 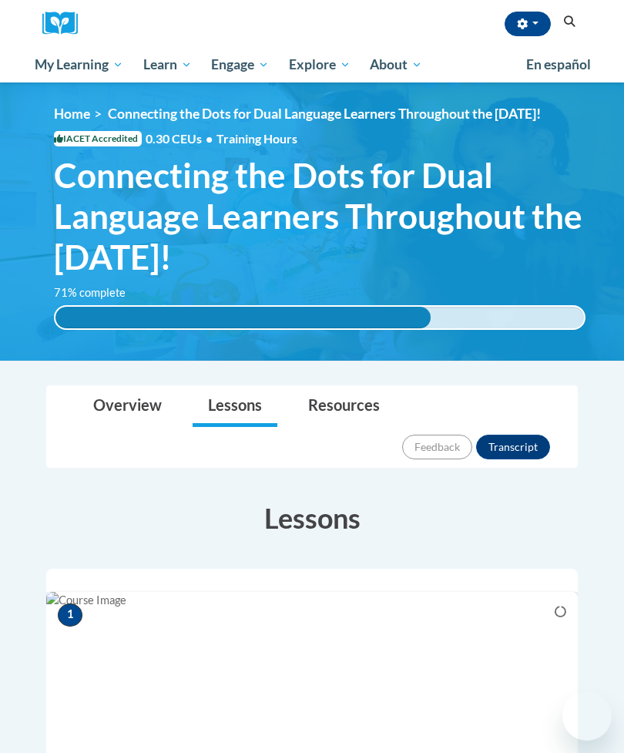 What do you see at coordinates (98, 293) in the screenshot?
I see `label: 71% complete` at bounding box center [98, 293].